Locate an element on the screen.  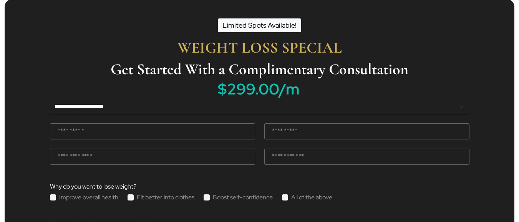
select: Default select example is located at coordinates (260, 107).